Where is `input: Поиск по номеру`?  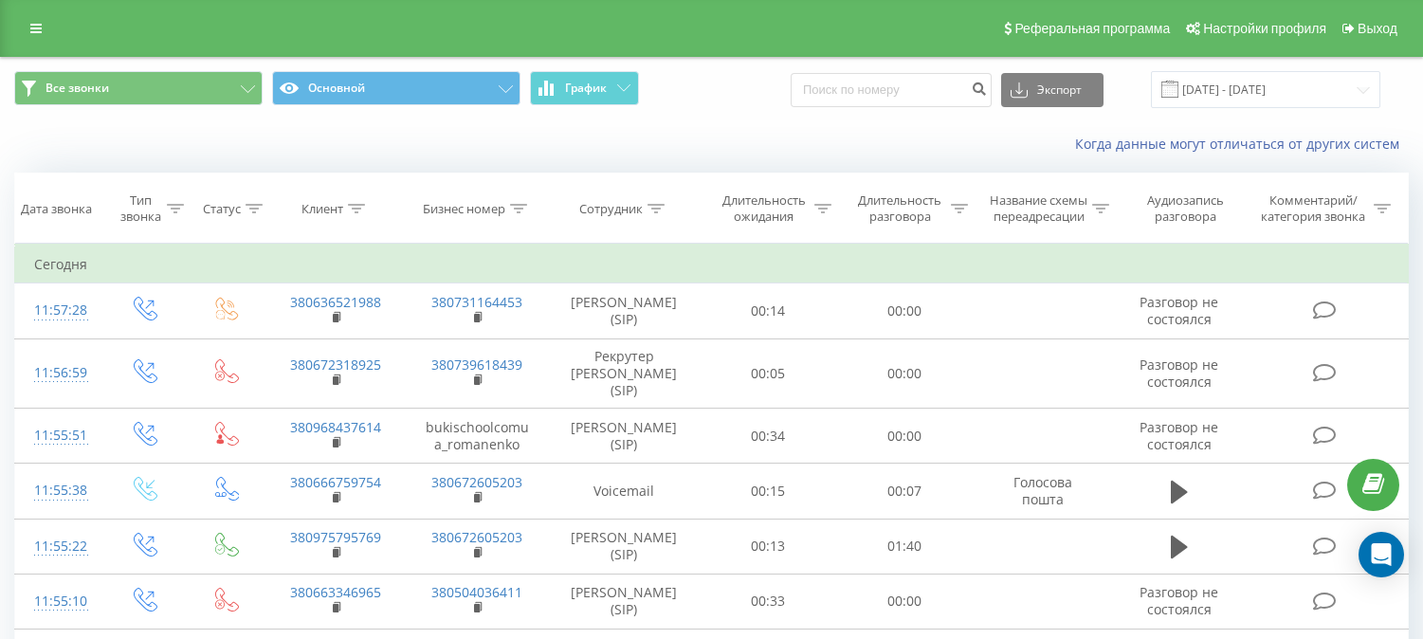
input: Поиск по номеру is located at coordinates (891, 90).